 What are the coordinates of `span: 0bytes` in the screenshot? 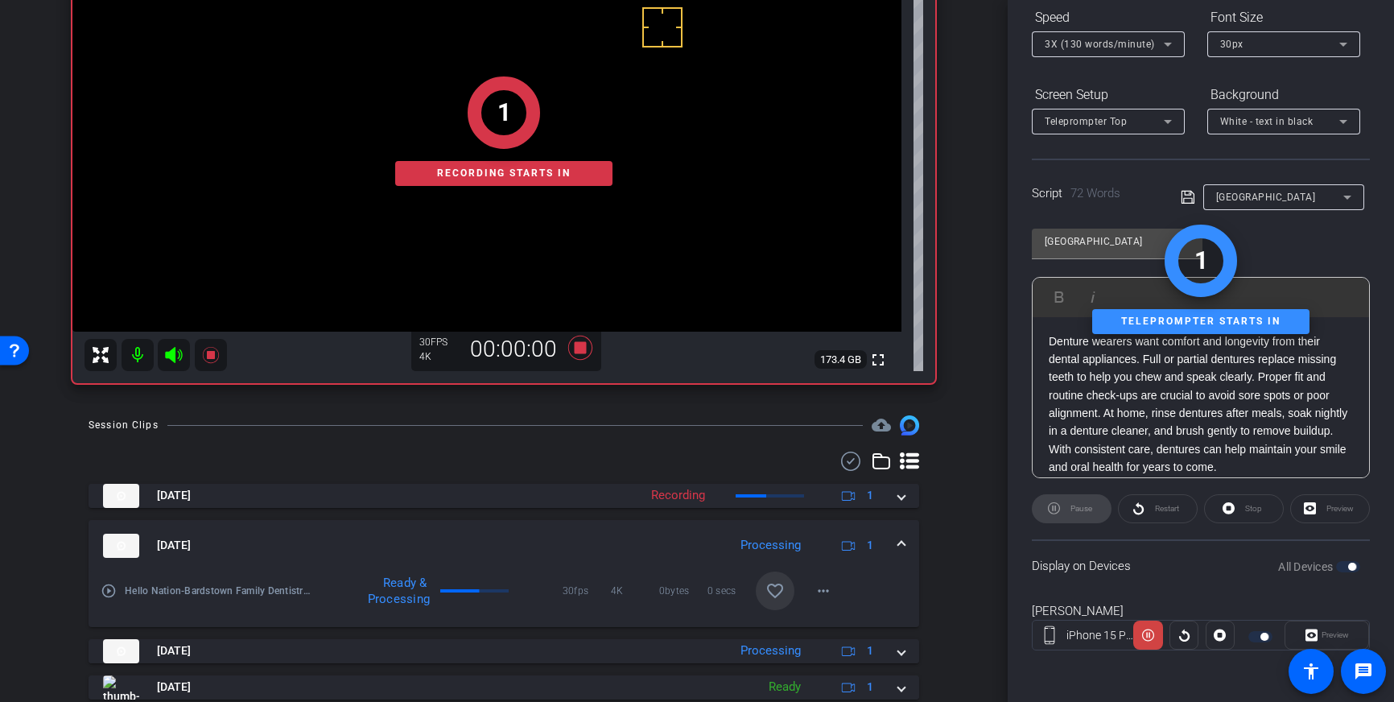 It's located at (683, 591).